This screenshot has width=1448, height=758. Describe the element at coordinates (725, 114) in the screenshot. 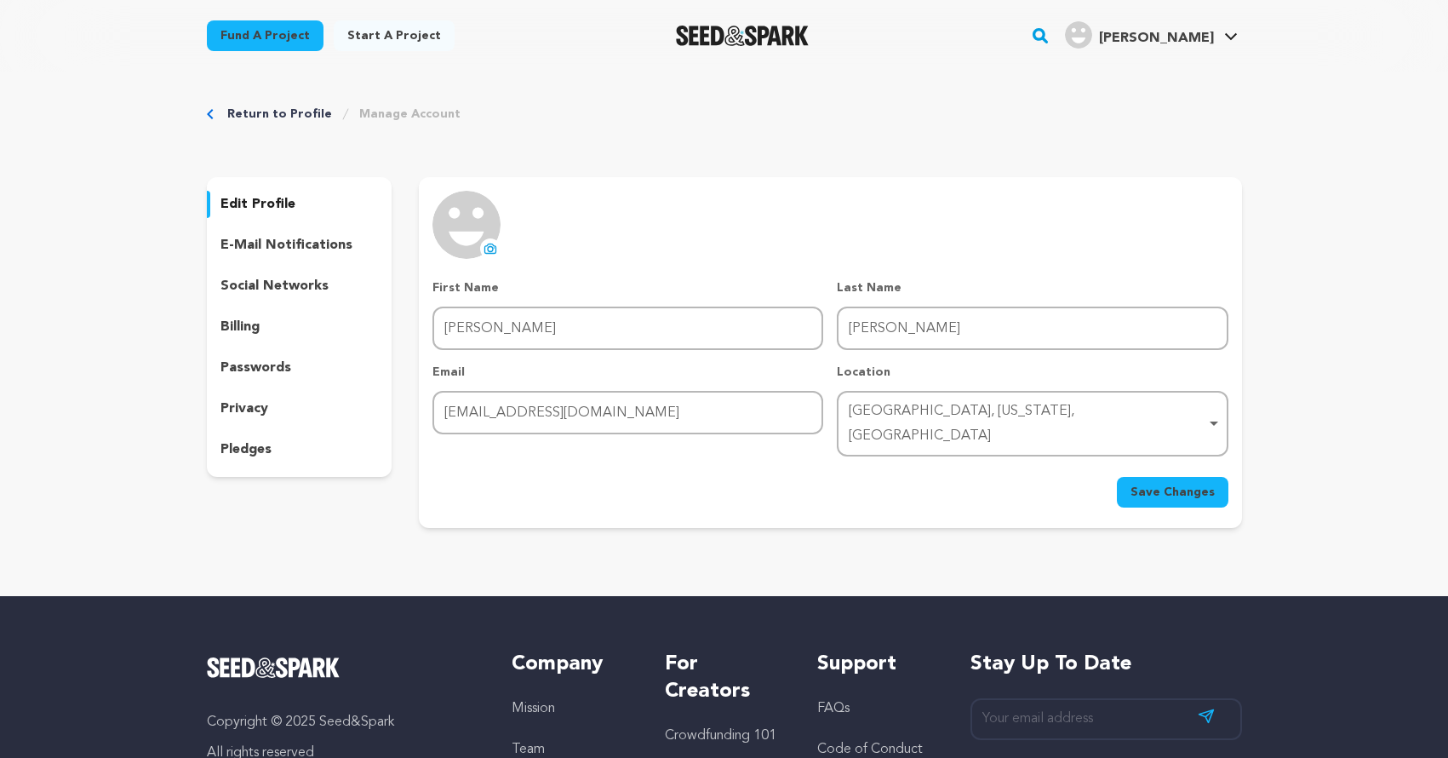

I see `div: Breadcrumb` at that location.